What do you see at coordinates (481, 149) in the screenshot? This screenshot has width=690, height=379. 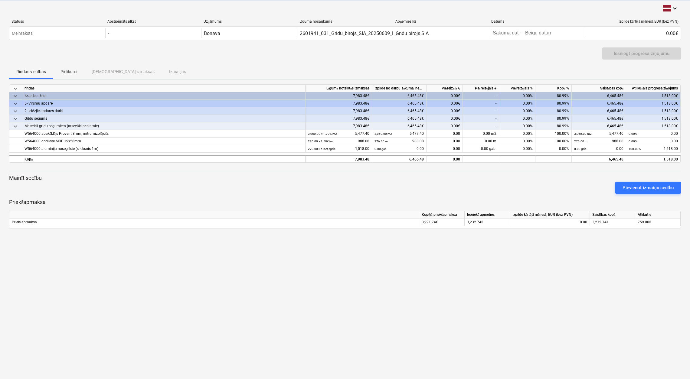 I see `div: 0.00 gab.` at bounding box center [481, 149].